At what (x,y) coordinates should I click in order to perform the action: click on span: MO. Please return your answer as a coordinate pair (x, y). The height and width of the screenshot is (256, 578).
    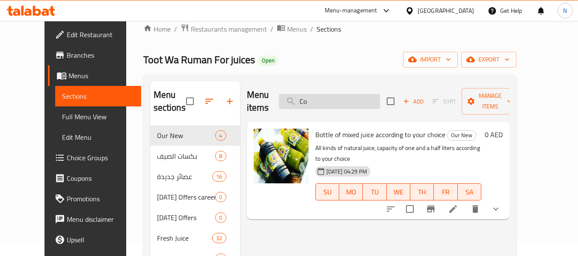
    Looking at the image, I should click on (351, 192).